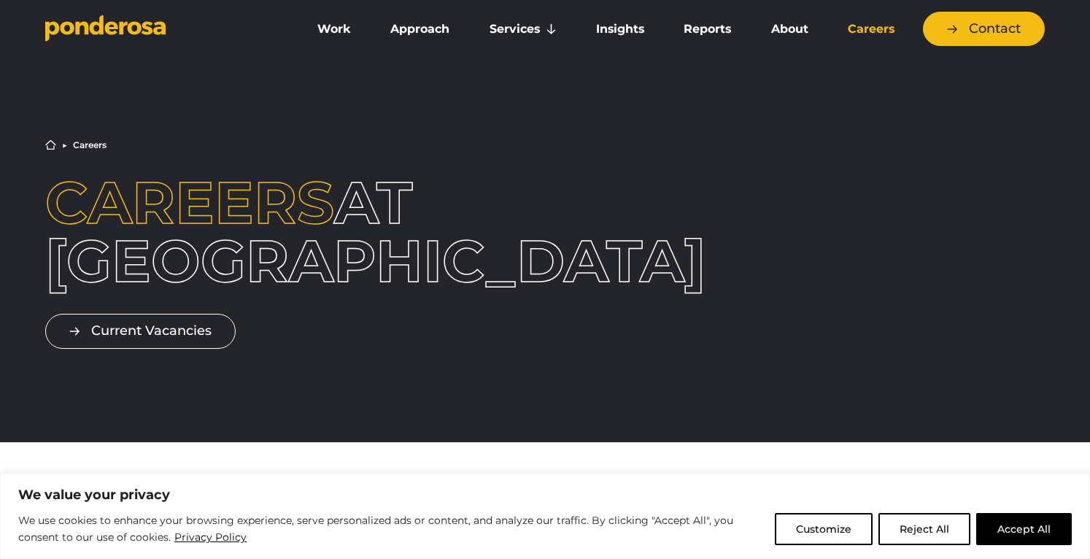  I want to click on a: Approach, so click(420, 29).